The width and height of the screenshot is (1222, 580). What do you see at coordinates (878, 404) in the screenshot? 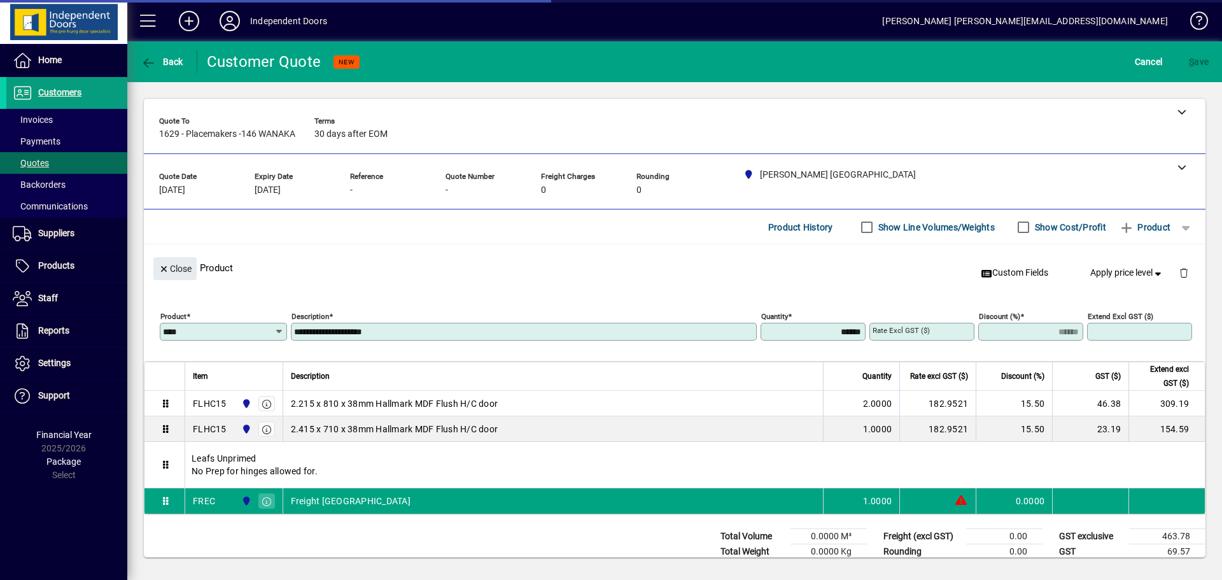
I see `span: 2.0000` at bounding box center [878, 404].